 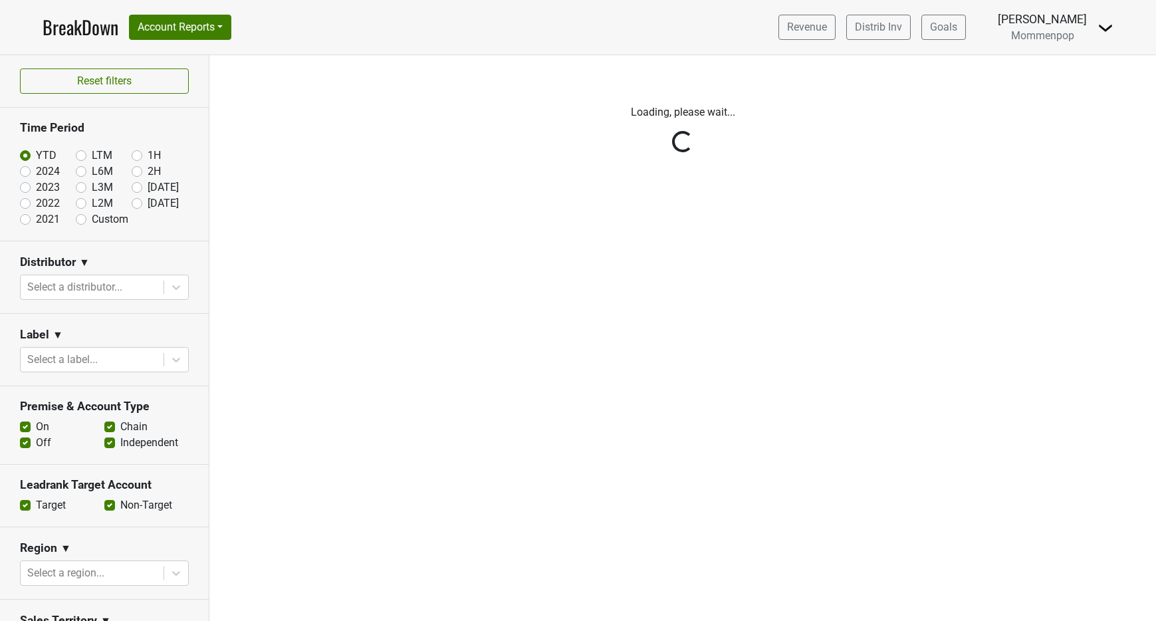 What do you see at coordinates (1042, 35) in the screenshot?
I see `span: Mommenpop` at bounding box center [1042, 35].